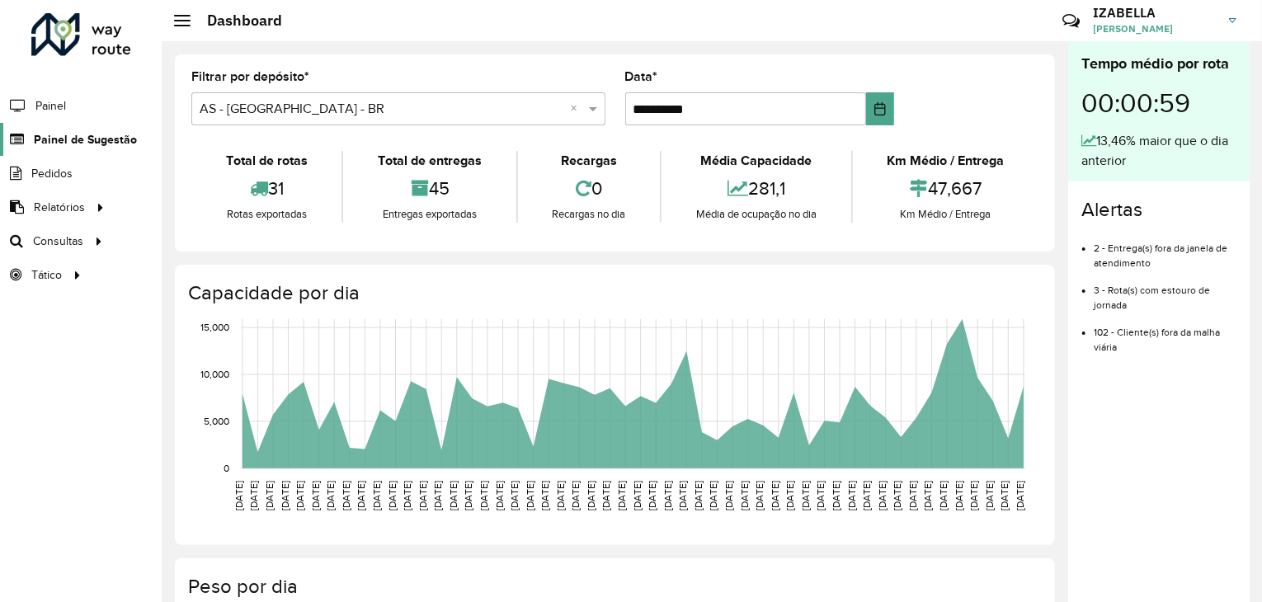 The width and height of the screenshot is (1262, 602). Describe the element at coordinates (589, 188) in the screenshot. I see `div: 0` at that location.